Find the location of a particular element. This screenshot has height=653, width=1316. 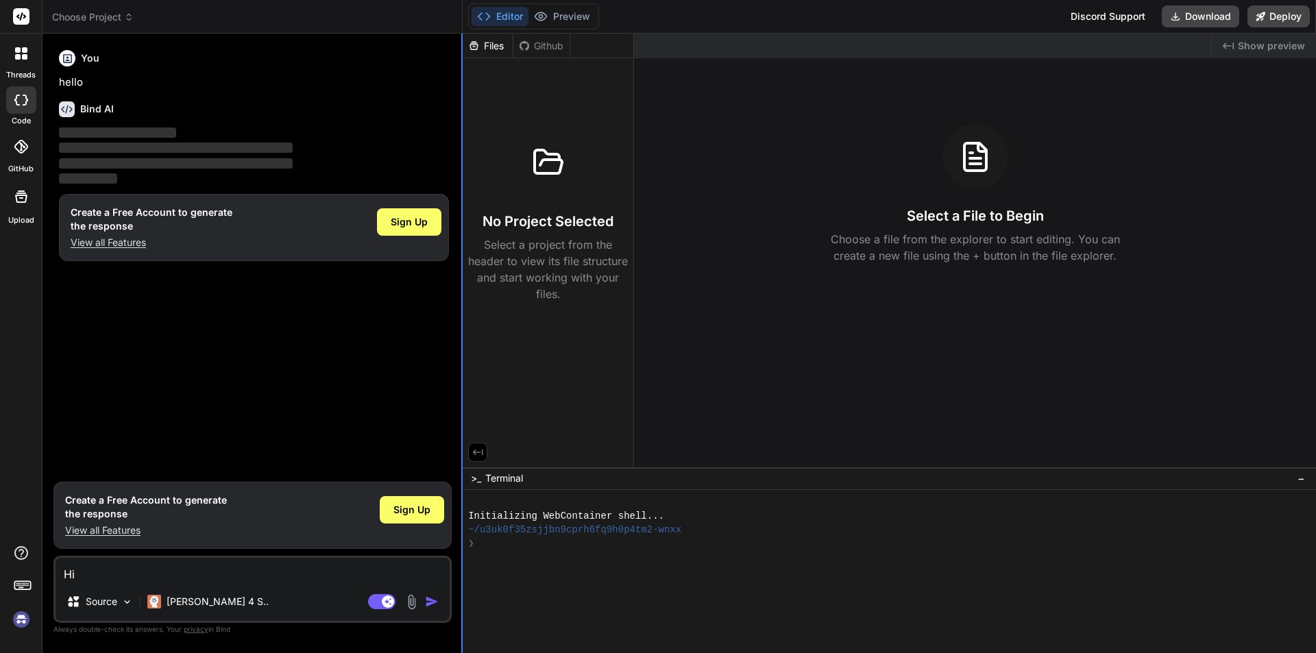

label: Upload is located at coordinates (21, 220).